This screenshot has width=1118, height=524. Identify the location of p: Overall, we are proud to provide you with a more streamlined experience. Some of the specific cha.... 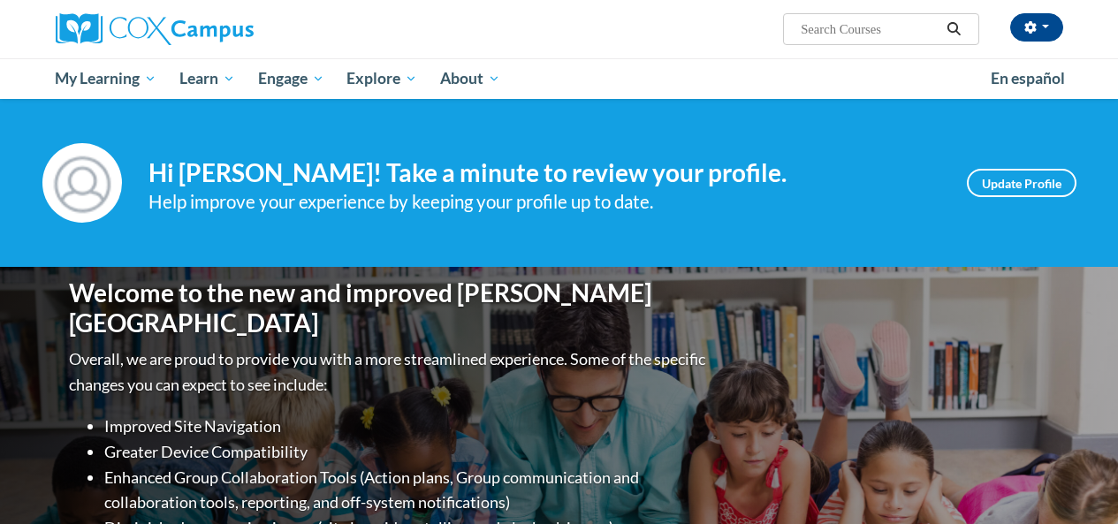
(389, 372).